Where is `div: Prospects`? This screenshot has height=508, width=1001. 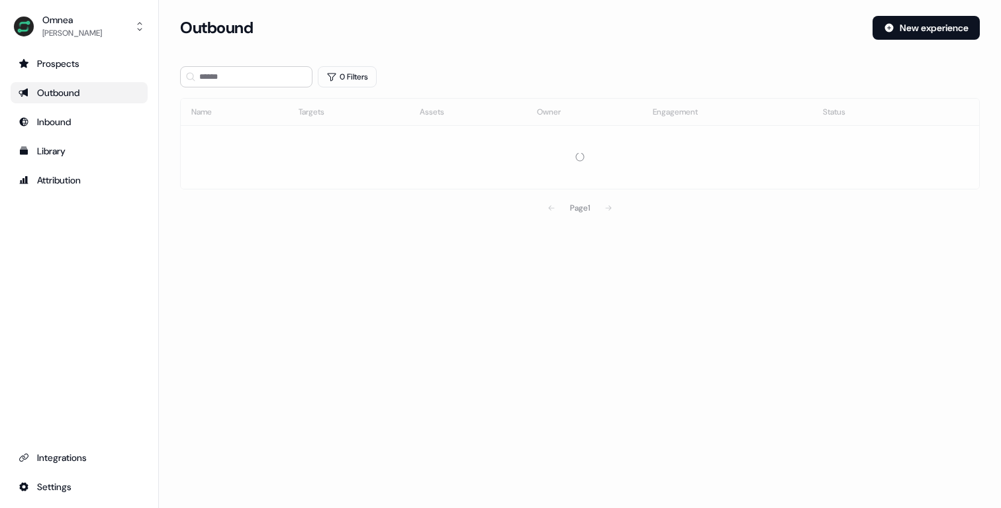 div: Prospects is located at coordinates (79, 64).